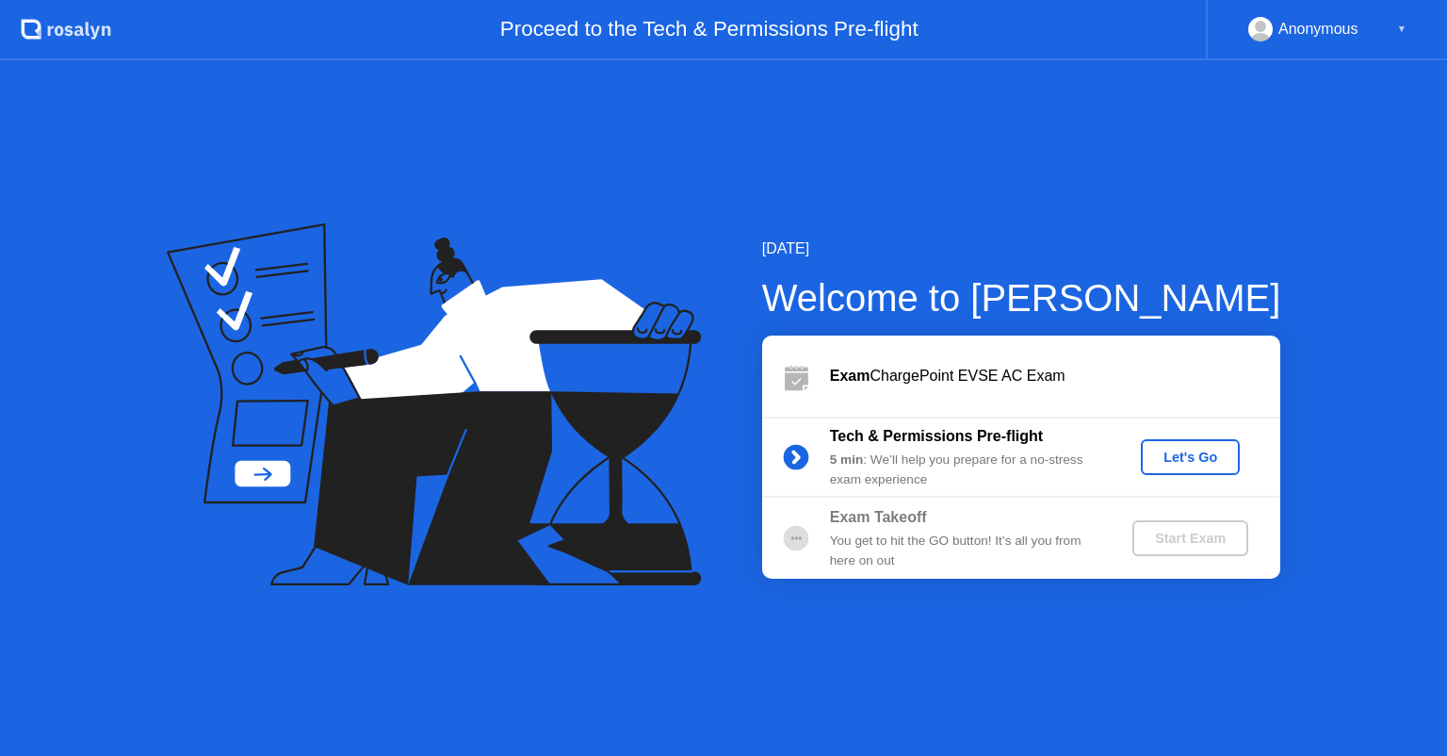 This screenshot has height=756, width=1447. Describe the element at coordinates (1055, 376) in the screenshot. I see `div: ChargePoint EVSE AC Exam` at that location.